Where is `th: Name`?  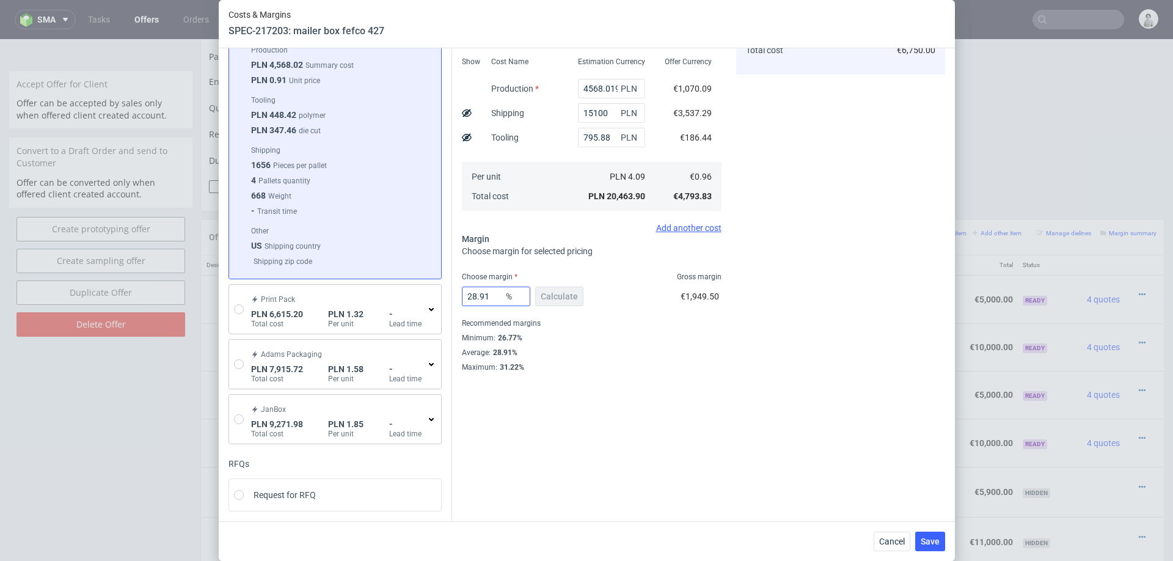 th: Name is located at coordinates (541, 226).